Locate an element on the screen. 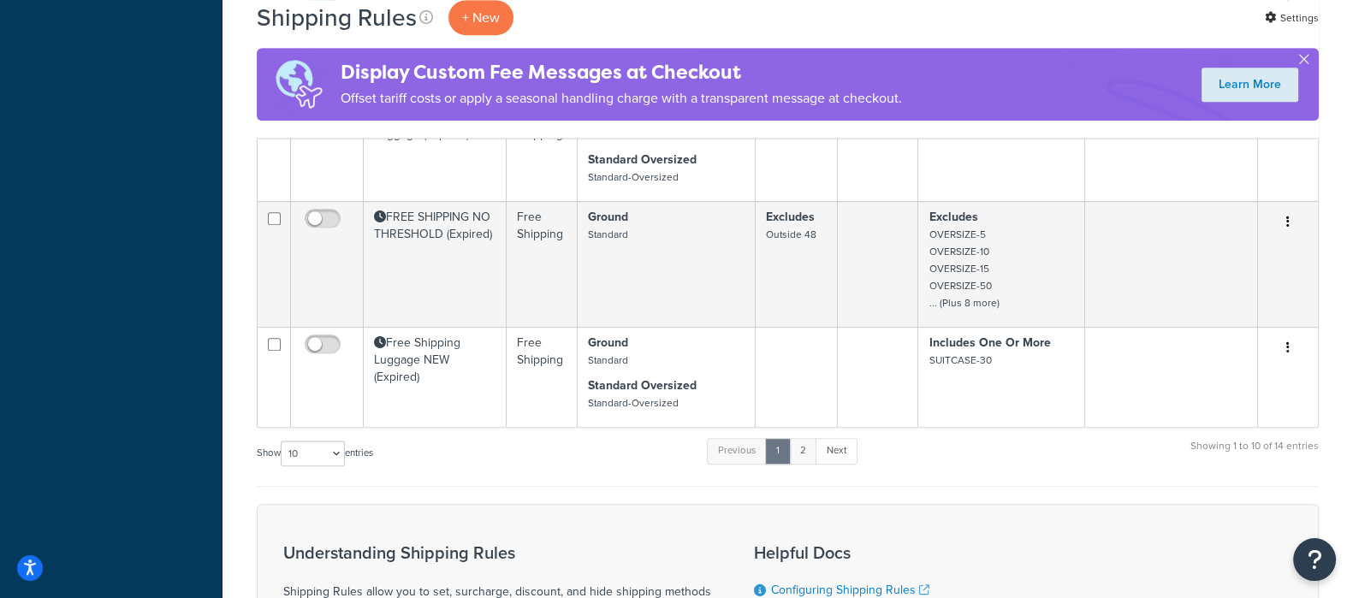 The width and height of the screenshot is (1353, 598). small: SUITCASE-30 is located at coordinates (959, 360).